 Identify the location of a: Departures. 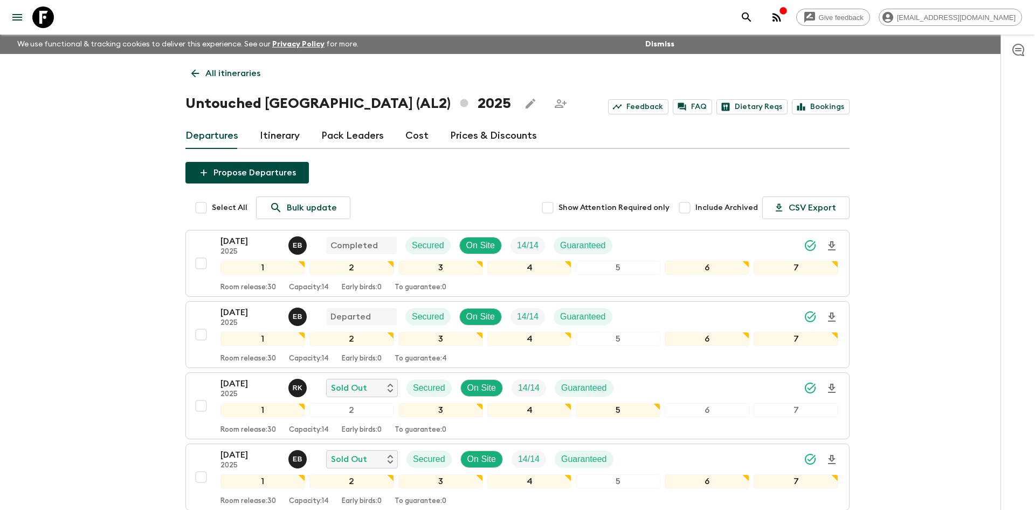
(212, 136).